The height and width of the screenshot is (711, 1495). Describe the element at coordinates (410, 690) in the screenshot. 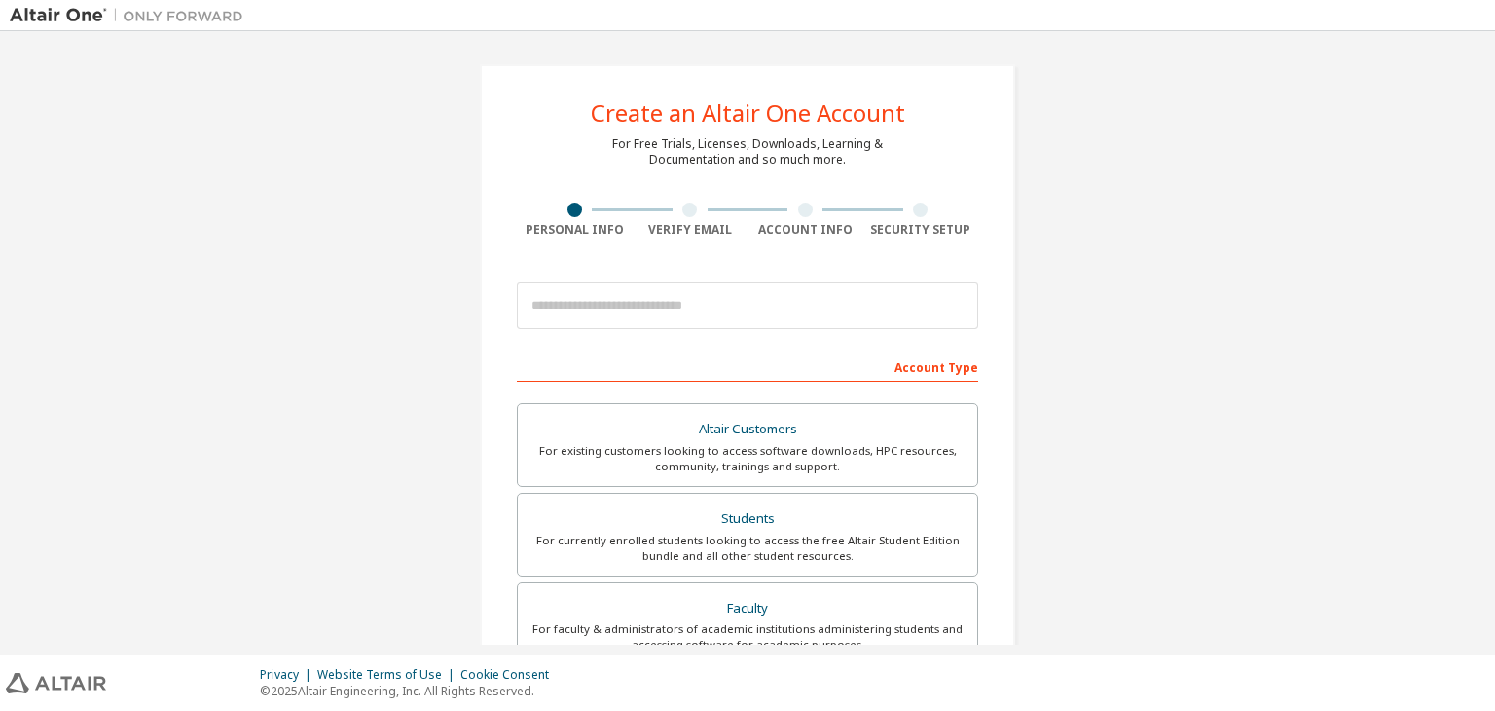

I see `p: © 2025 Altair Engineering, Inc. All Rights Reserved.` at that location.